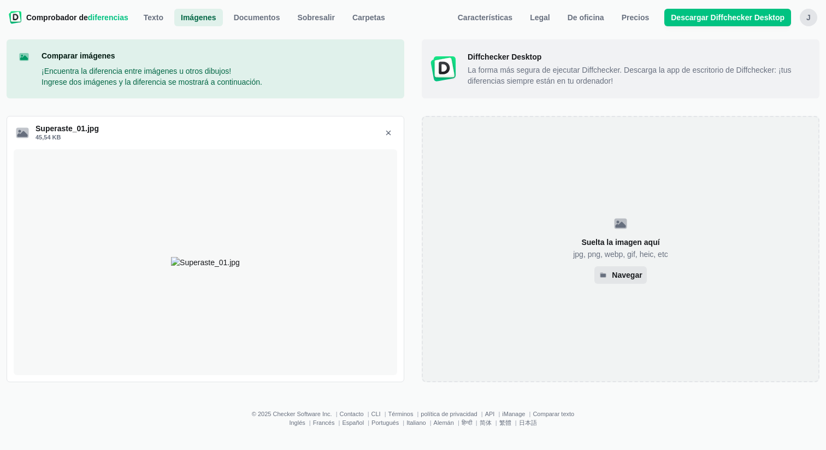 The height and width of the screenshot is (450, 826). I want to click on font: J, so click(809, 17).